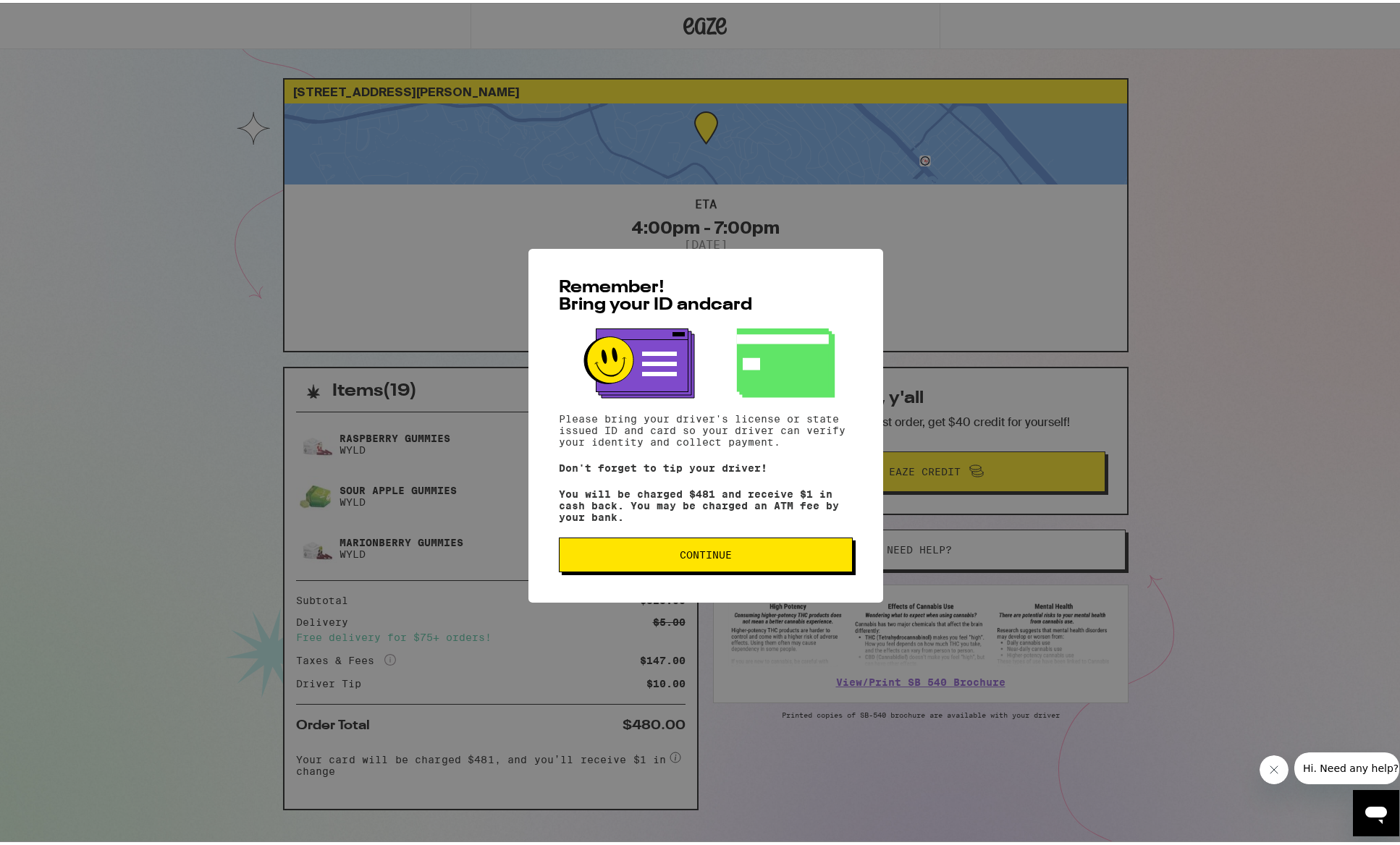  What do you see at coordinates (706, 552) in the screenshot?
I see `span: Continue` at bounding box center [706, 552].